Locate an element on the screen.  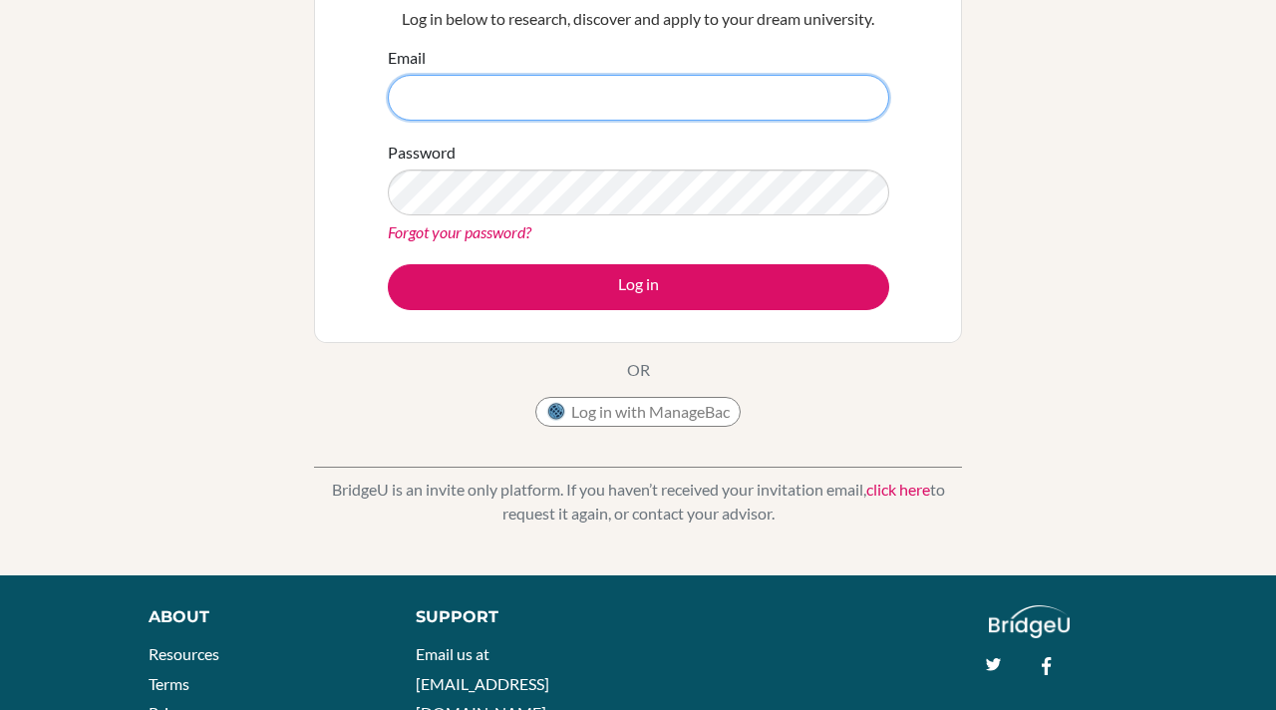
button: Log in with ManageBac is located at coordinates (638, 412).